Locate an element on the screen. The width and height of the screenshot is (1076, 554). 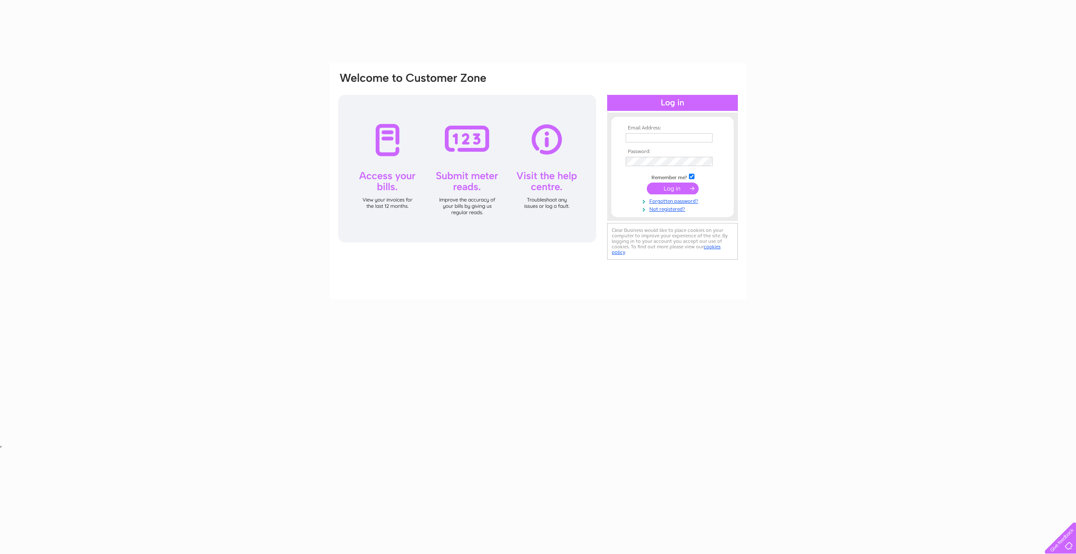
td: Remember me? is located at coordinates (672, 177).